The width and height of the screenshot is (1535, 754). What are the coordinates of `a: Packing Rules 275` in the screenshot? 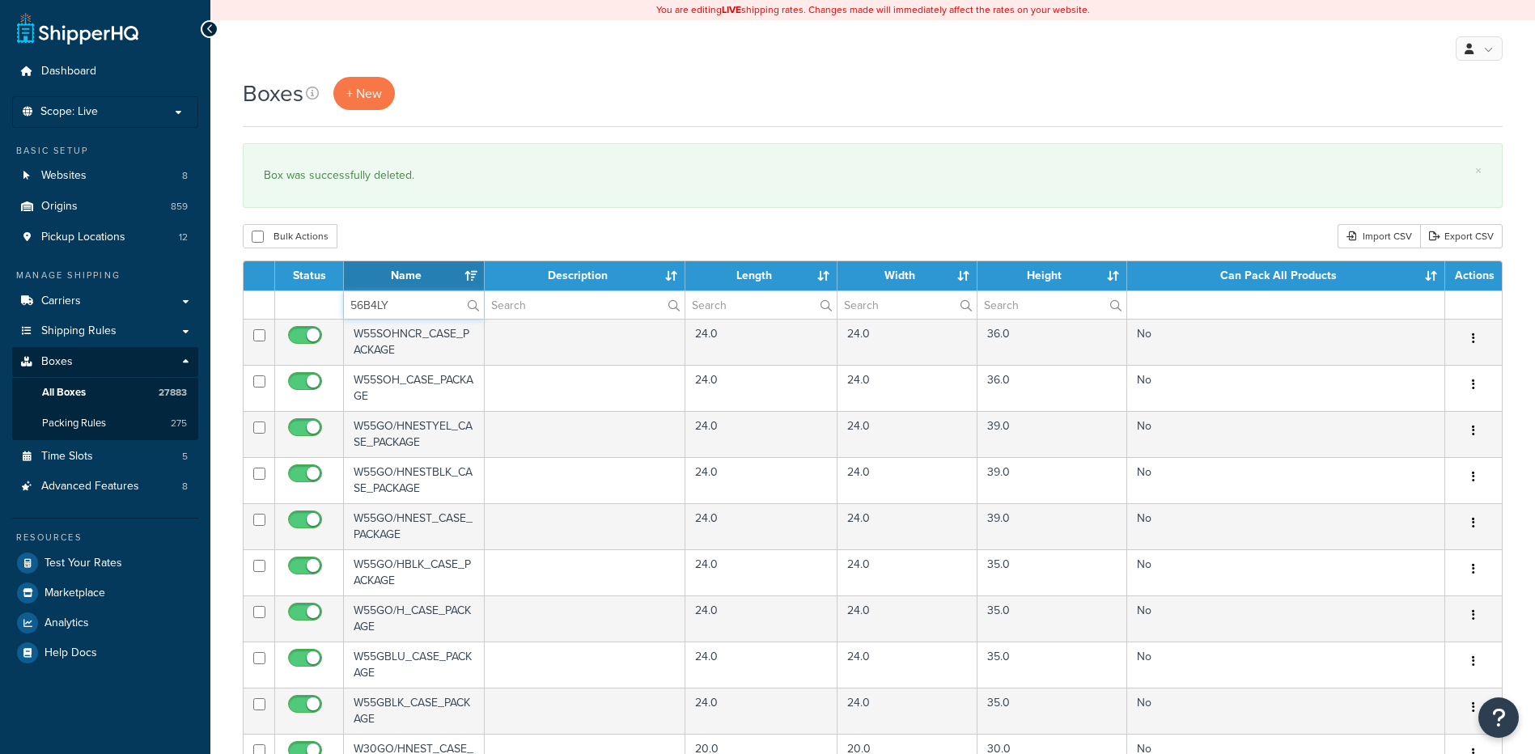 It's located at (105, 423).